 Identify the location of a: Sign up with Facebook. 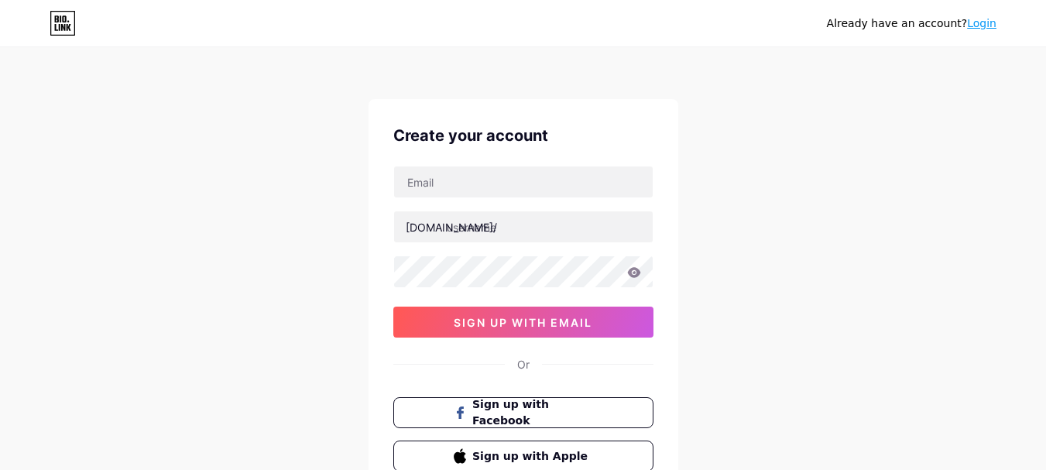
(523, 413).